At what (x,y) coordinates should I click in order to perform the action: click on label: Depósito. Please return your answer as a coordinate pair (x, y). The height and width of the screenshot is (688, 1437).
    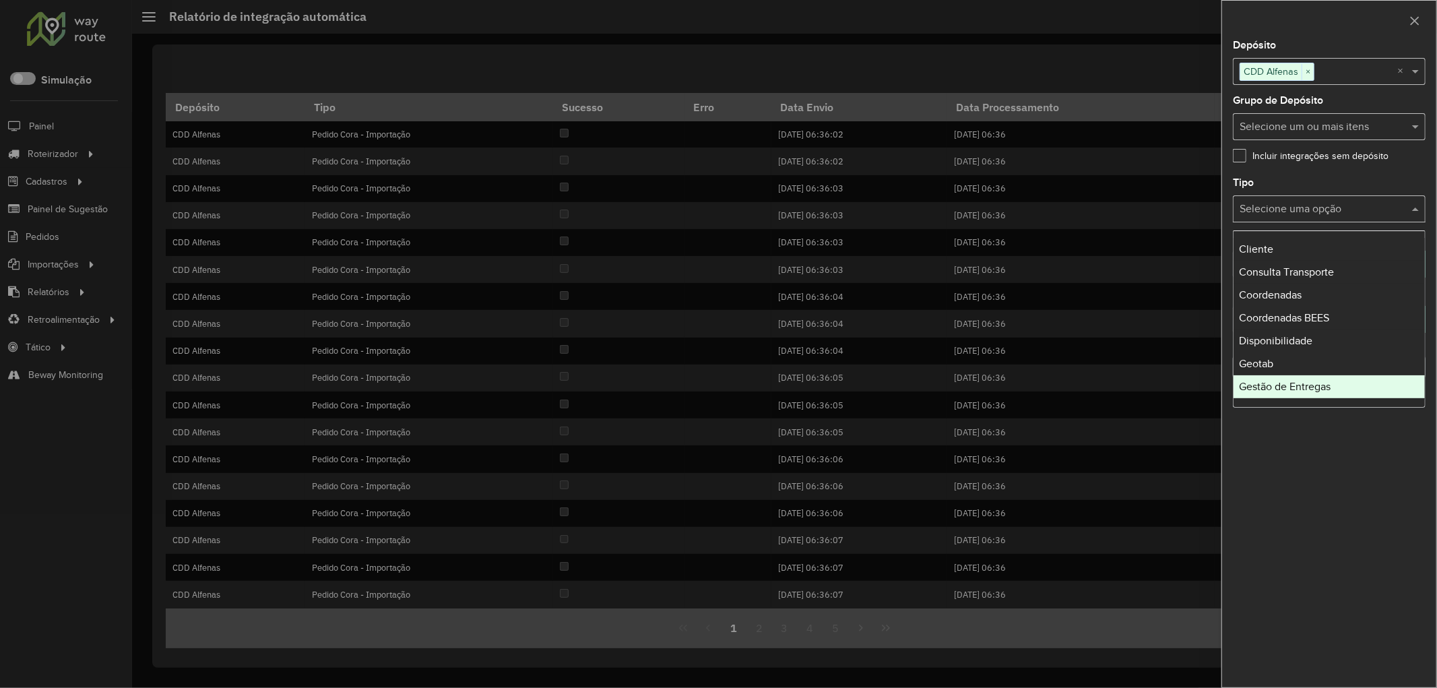
    Looking at the image, I should click on (1255, 45).